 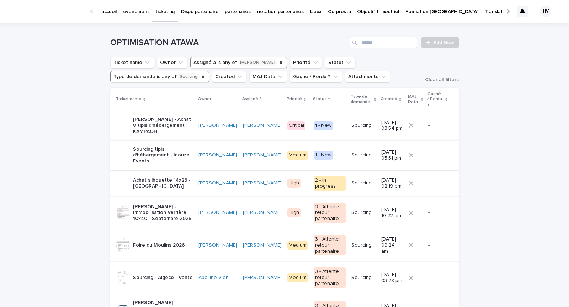 What do you see at coordinates (442, 80) in the screenshot?
I see `span: Clear all filters` at bounding box center [442, 80].